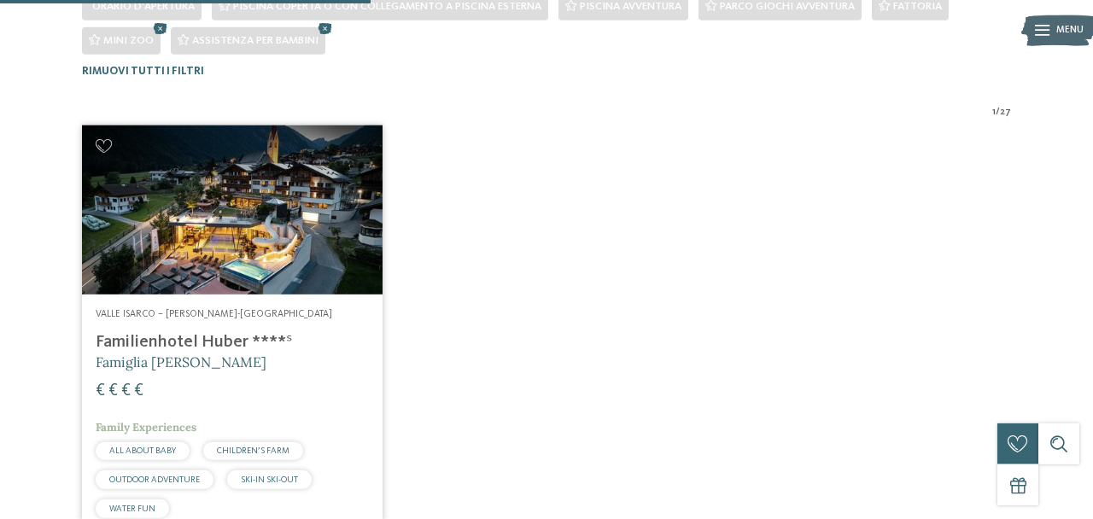  Describe the element at coordinates (269, 480) in the screenshot. I see `span: SKI-IN SKI-OUT` at that location.